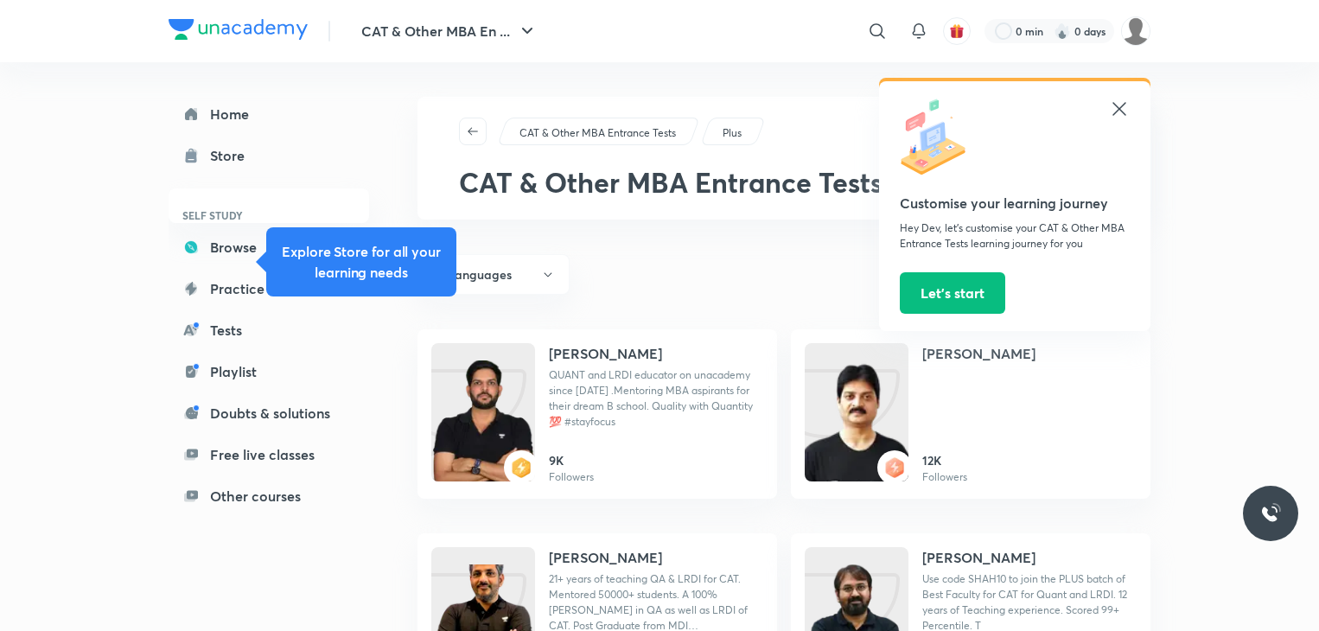 The height and width of the screenshot is (631, 1319). What do you see at coordinates (269, 372) in the screenshot?
I see `a: Playlist` at bounding box center [269, 372].